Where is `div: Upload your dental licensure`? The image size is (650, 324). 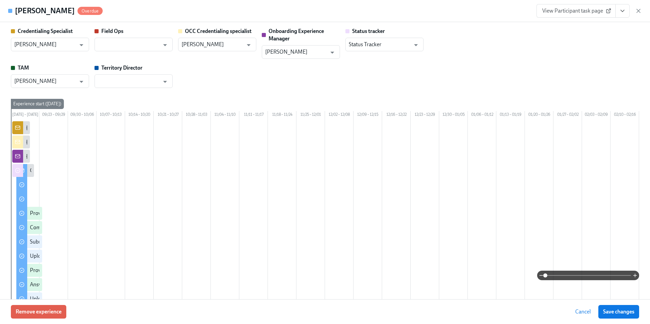
div: Upload your dental licensure is located at coordinates (63, 299).